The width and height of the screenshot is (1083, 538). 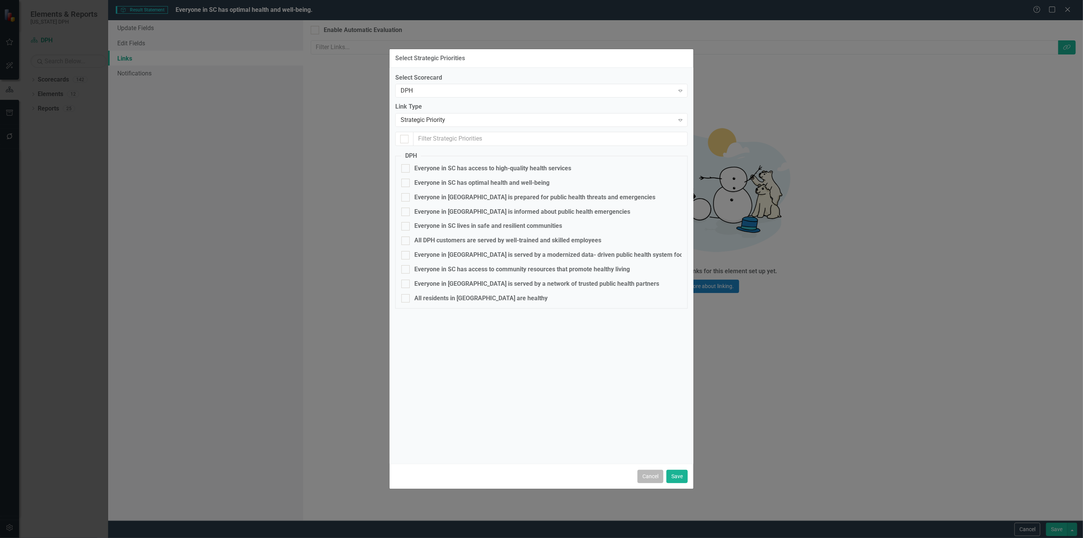 I want to click on label: Link Type, so click(x=542, y=107).